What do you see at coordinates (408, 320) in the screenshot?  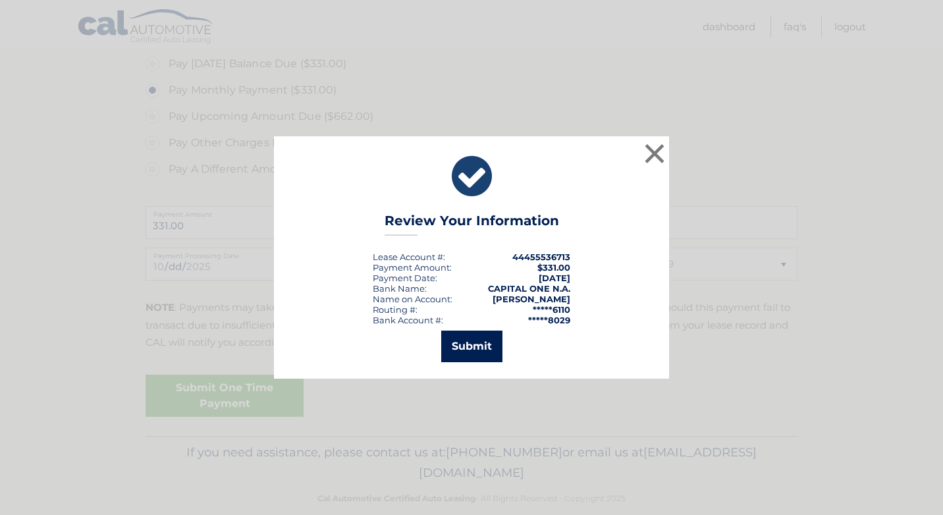 I see `div: Bank Account #:` at bounding box center [408, 320].